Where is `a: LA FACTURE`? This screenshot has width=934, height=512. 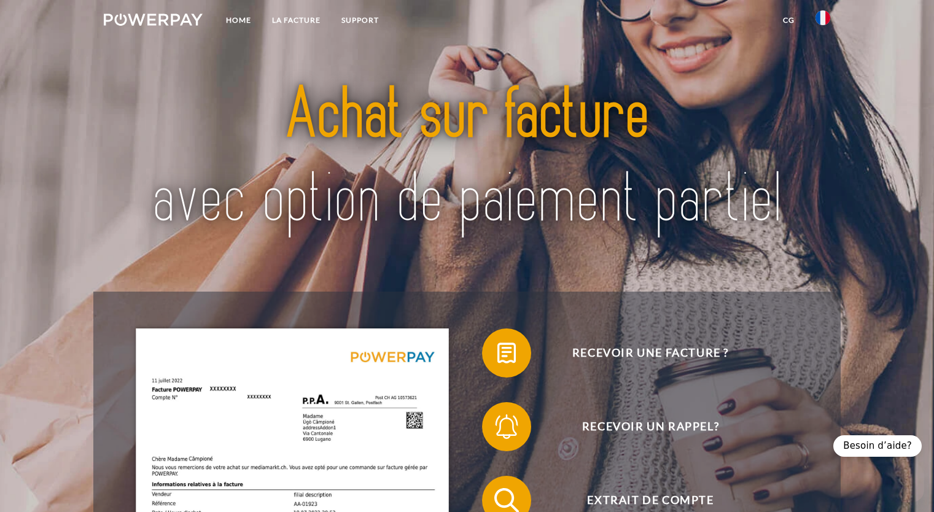 a: LA FACTURE is located at coordinates (296, 20).